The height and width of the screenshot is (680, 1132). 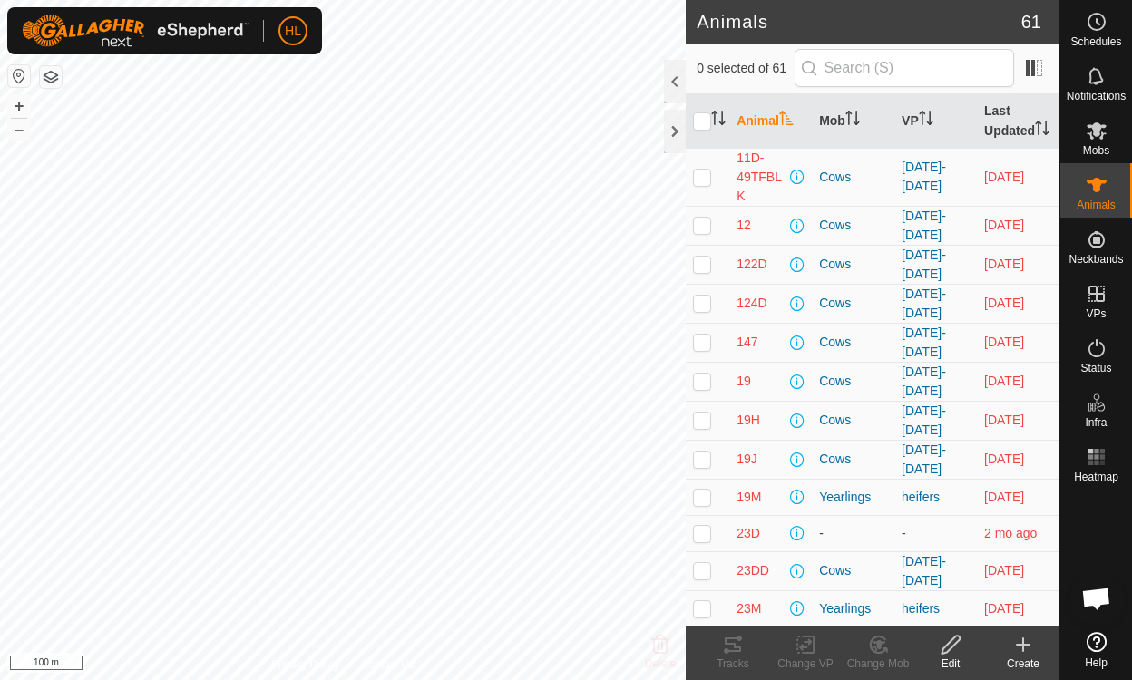 What do you see at coordinates (387, 665) in the screenshot?
I see `a: Contact Us` at bounding box center [387, 665].